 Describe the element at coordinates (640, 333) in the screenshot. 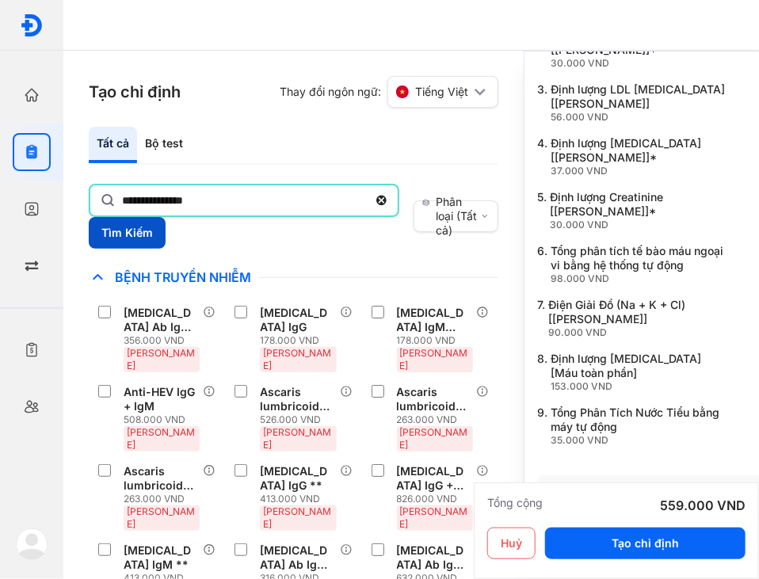

I see `div: 90.000 VND` at that location.